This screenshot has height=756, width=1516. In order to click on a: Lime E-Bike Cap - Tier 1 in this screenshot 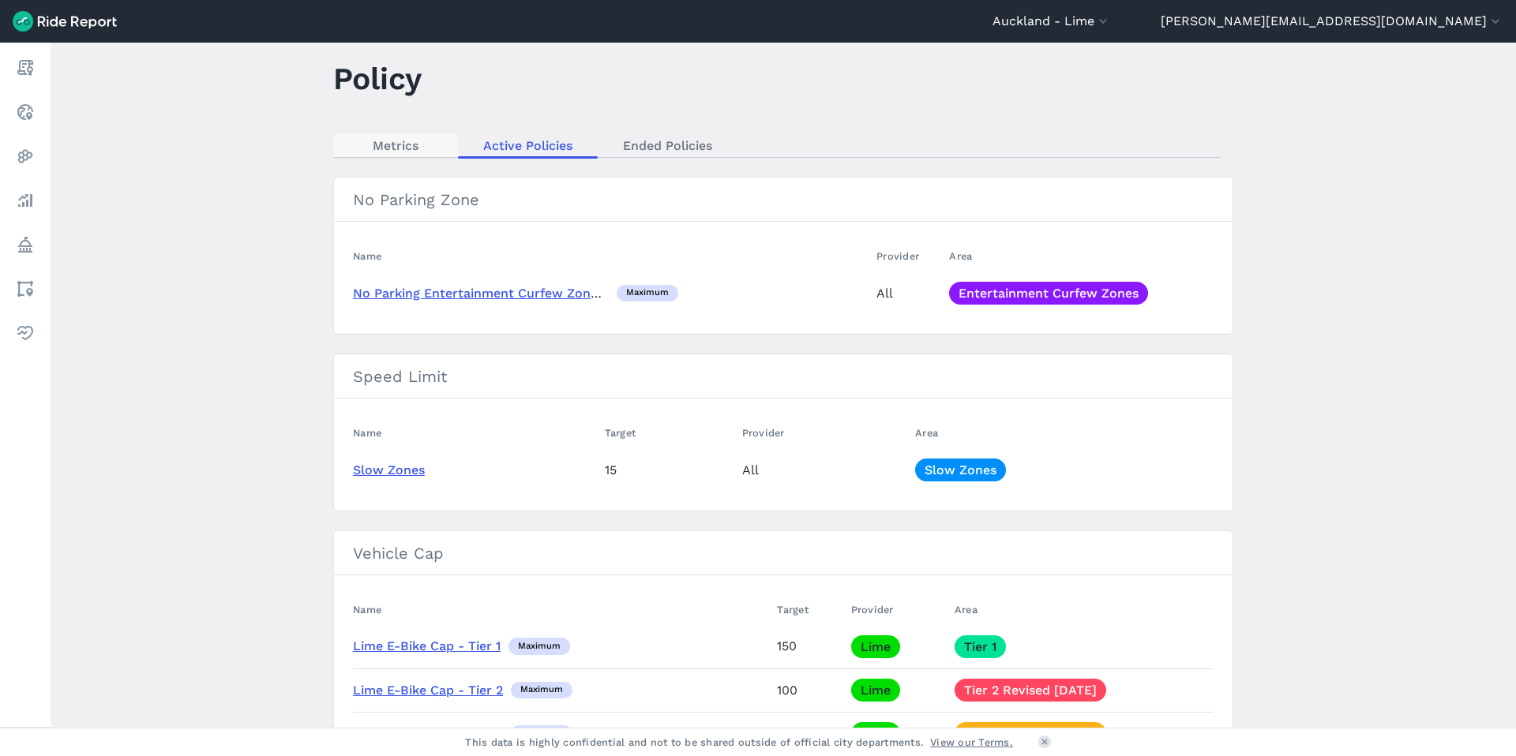, I will do `click(426, 646)`.